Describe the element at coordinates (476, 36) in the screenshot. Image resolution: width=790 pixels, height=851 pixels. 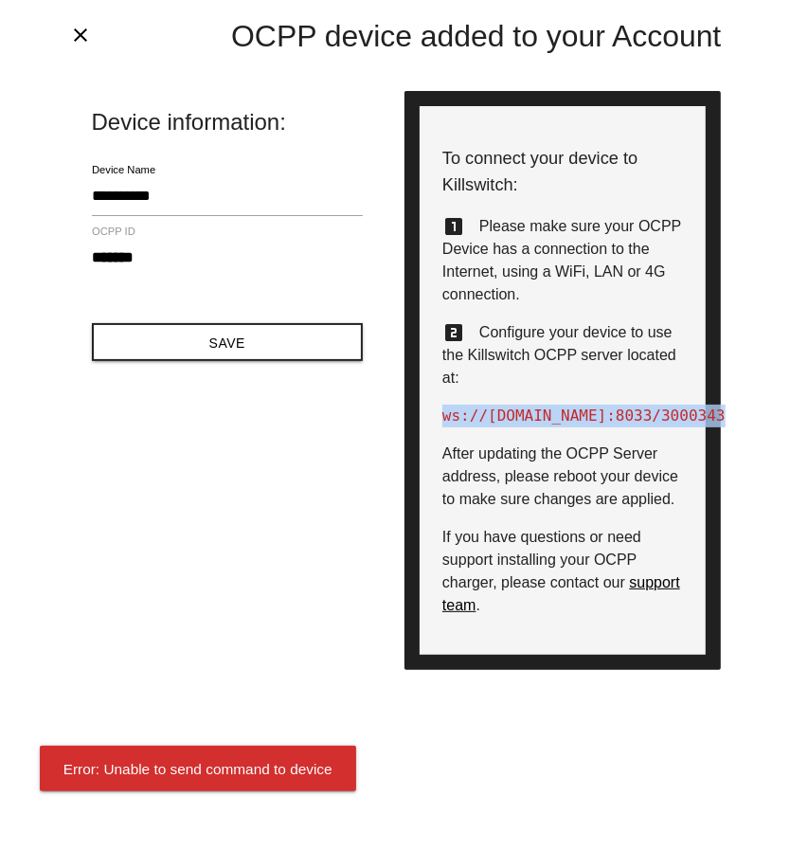
I see `span: OCPP device added to your Account` at that location.